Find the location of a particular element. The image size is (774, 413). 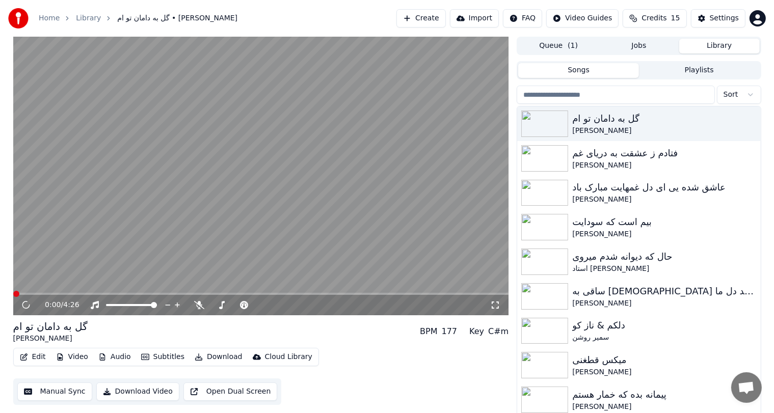

button: Video is located at coordinates (72, 357).